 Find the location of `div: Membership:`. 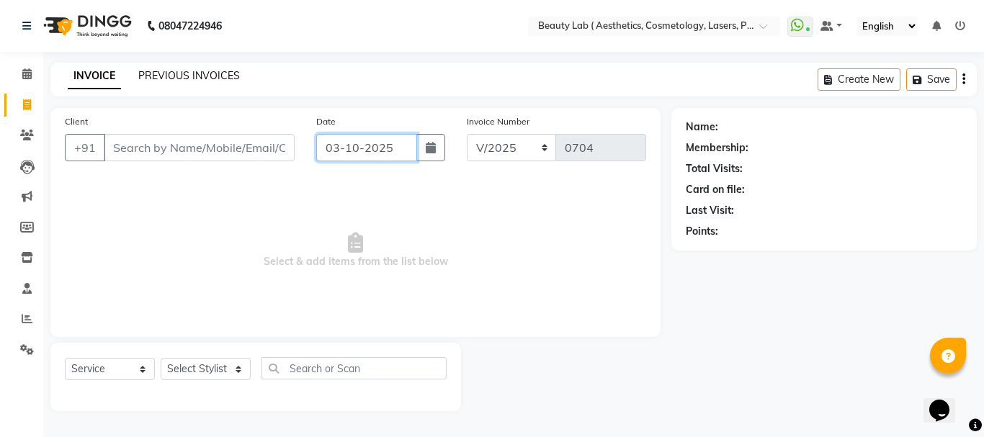

div: Membership: is located at coordinates (717, 148).